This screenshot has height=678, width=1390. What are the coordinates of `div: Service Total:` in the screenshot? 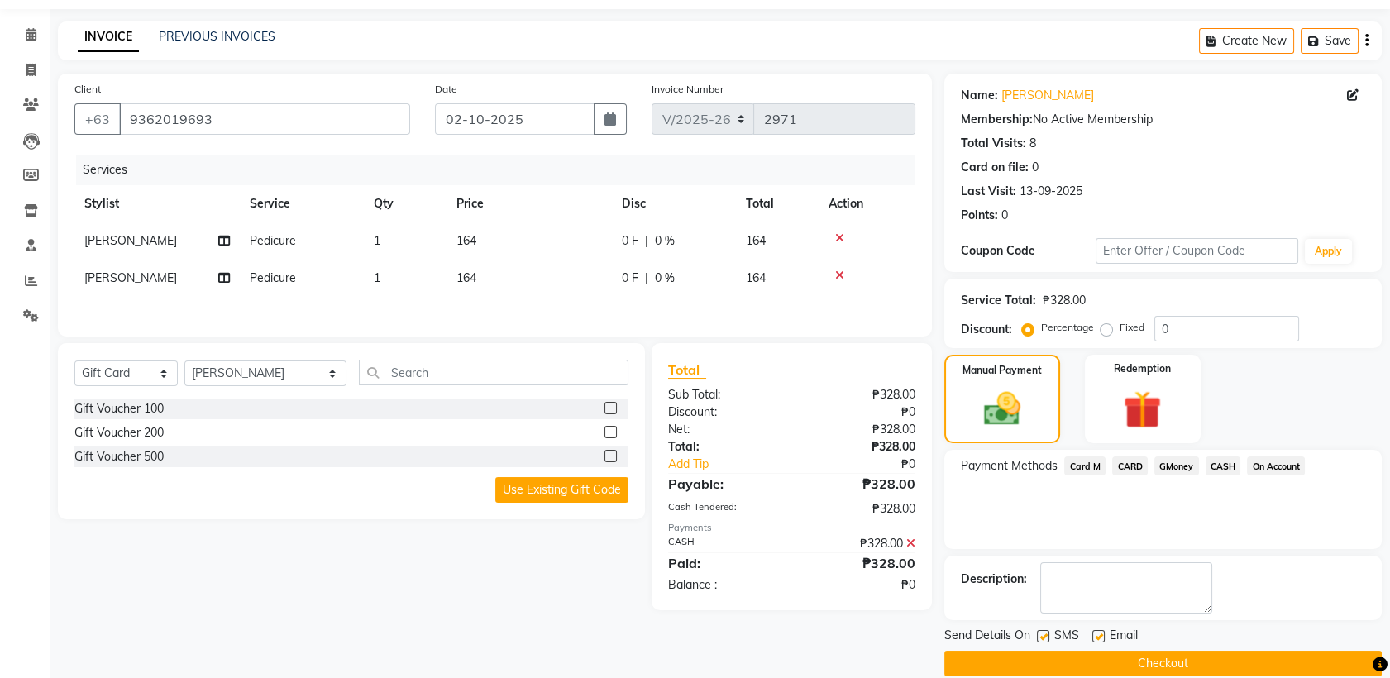 It's located at (998, 300).